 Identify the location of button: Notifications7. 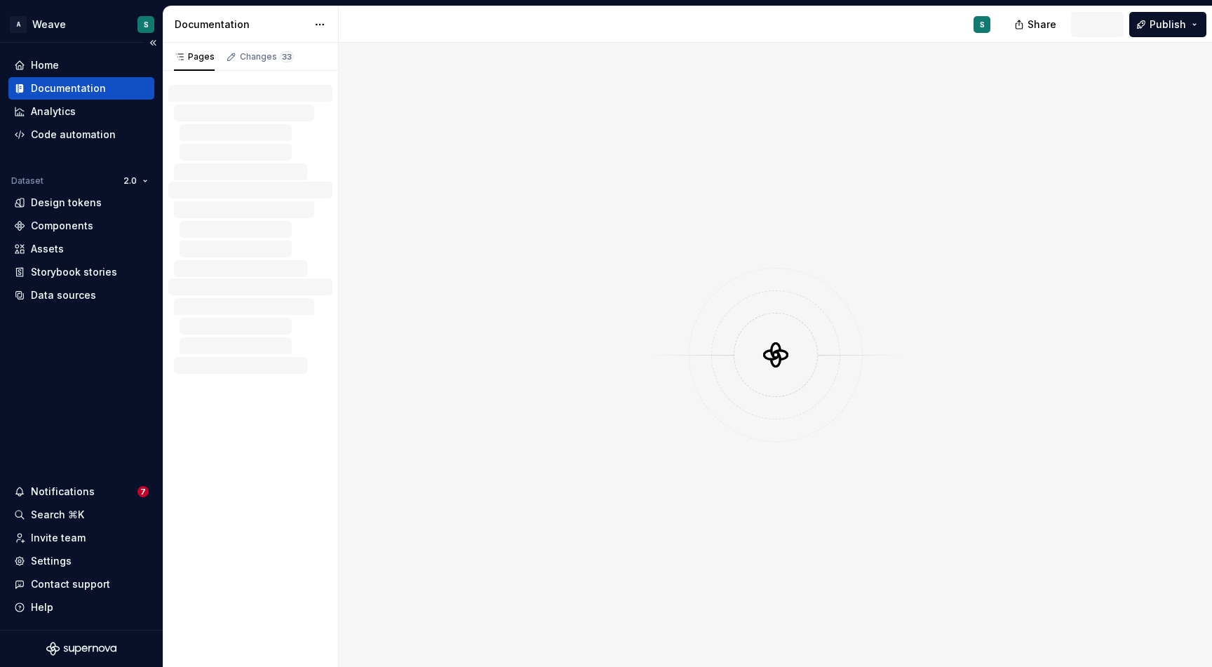
(81, 492).